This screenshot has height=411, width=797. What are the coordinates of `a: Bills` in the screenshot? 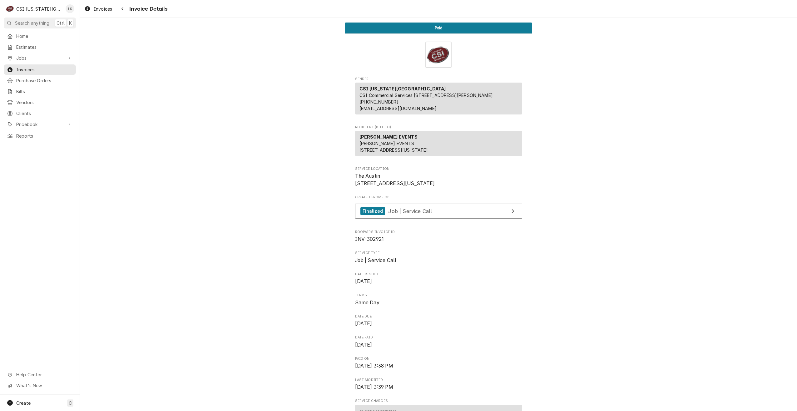 It's located at (40, 91).